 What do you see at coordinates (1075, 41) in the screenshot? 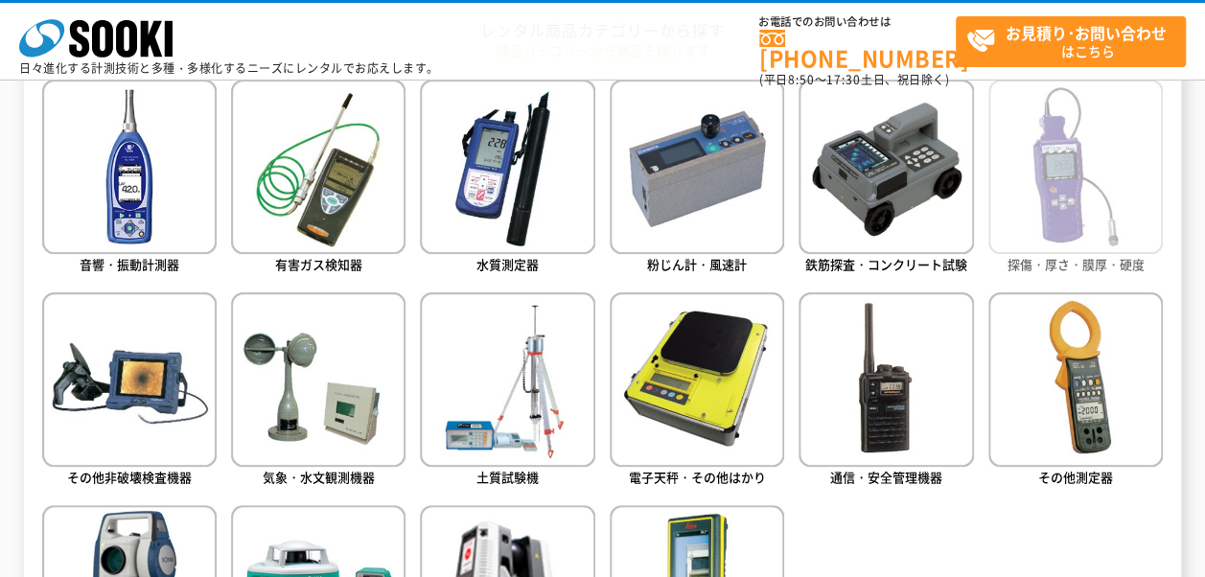
I see `span: はこちら` at bounding box center [1075, 41].